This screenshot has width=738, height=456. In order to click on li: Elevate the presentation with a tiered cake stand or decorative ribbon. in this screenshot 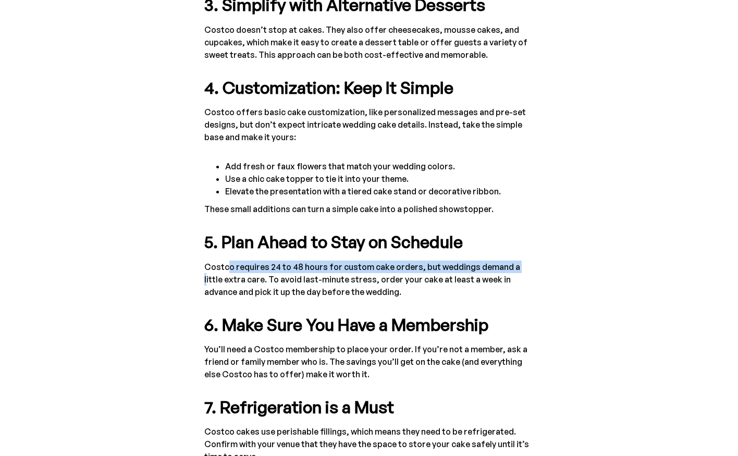, I will do `click(380, 191)`.